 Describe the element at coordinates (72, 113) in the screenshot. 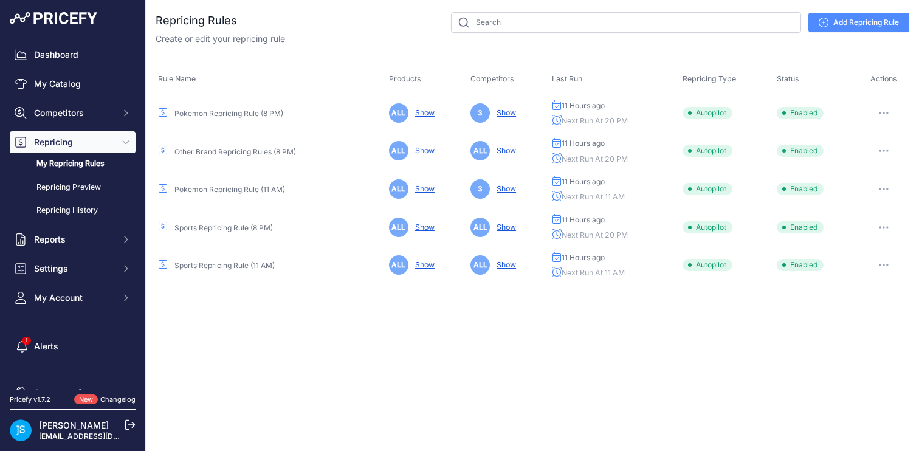

I see `button: Competitors` at that location.